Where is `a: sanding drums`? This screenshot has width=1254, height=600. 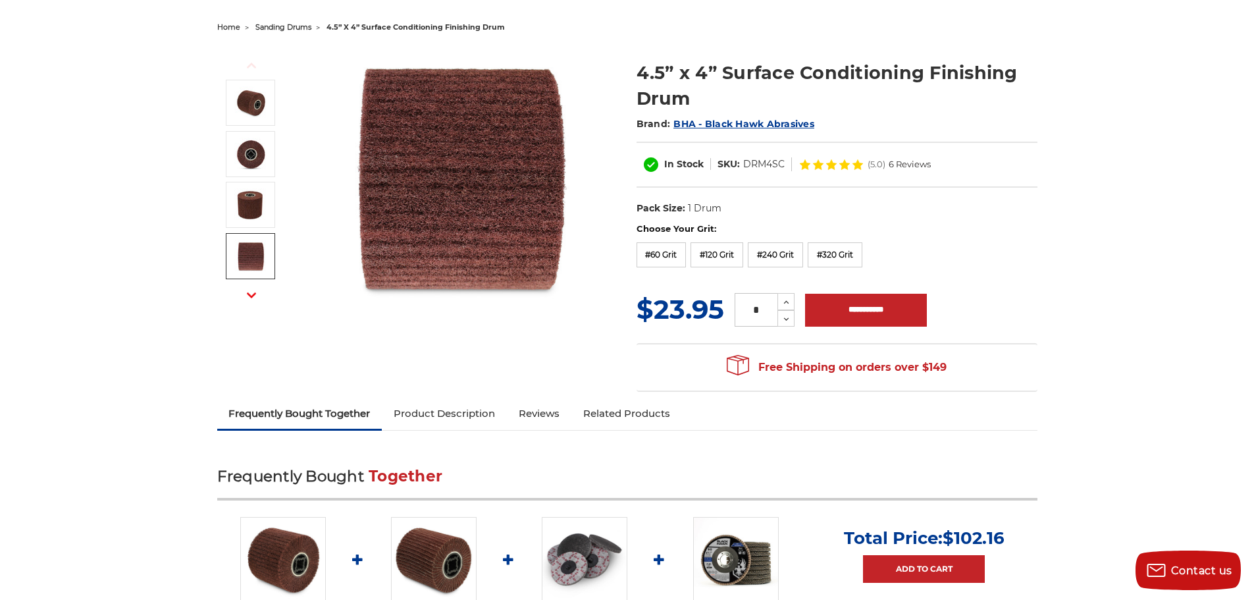
a: sanding drums is located at coordinates (283, 27).